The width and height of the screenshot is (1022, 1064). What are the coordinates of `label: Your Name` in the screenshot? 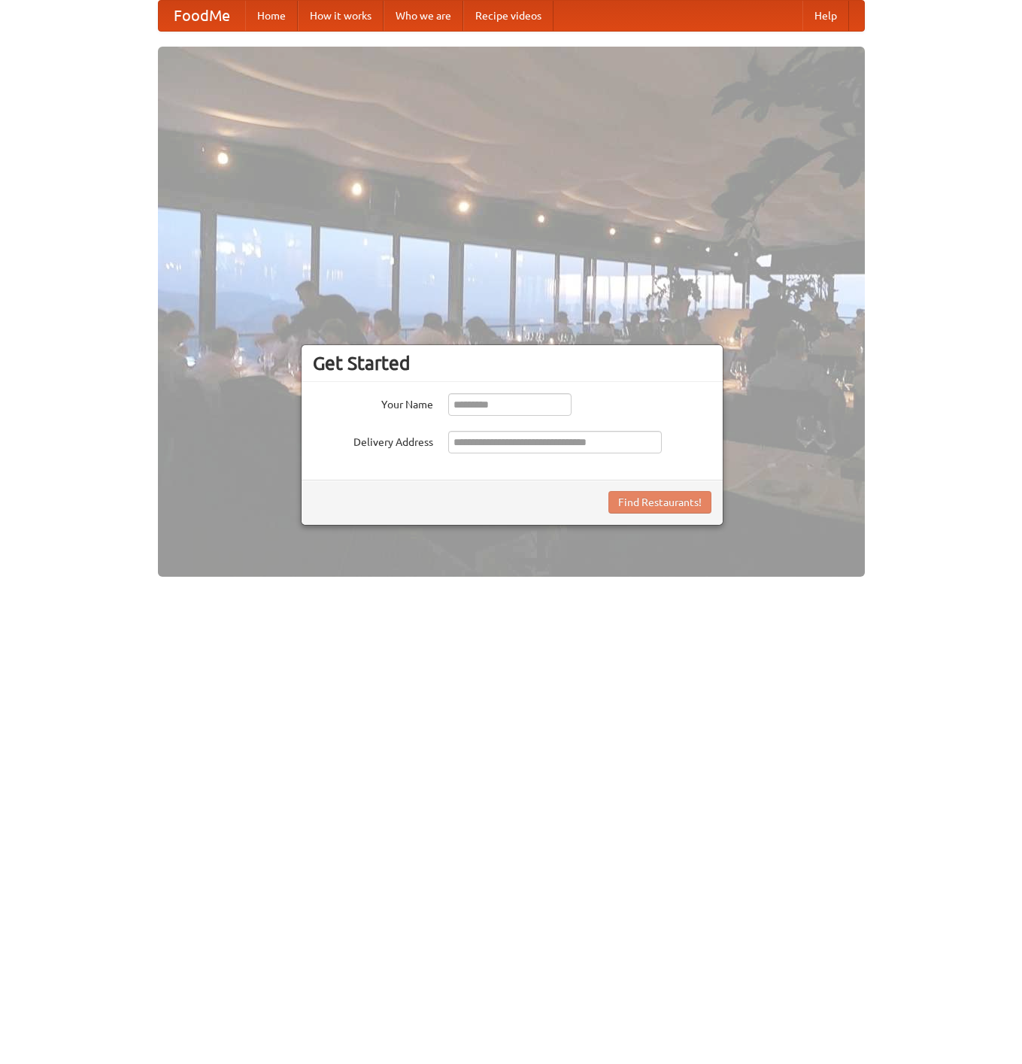 It's located at (373, 402).